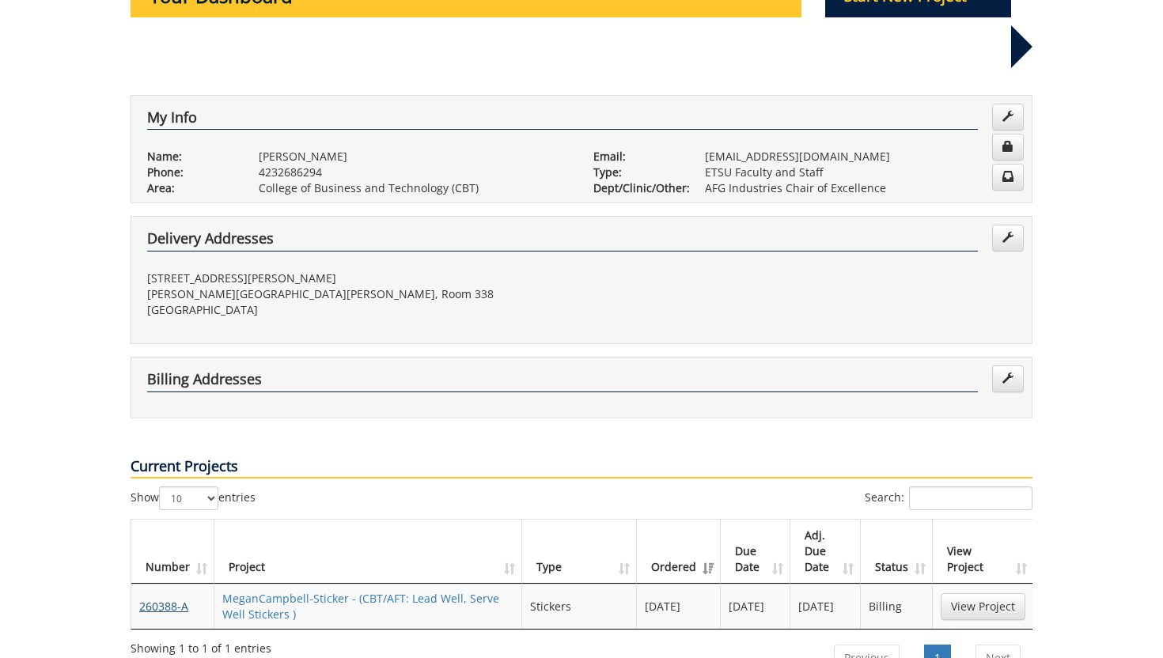 The image size is (1163, 658). I want to click on p: College of Business and Technology (CBT), so click(414, 188).